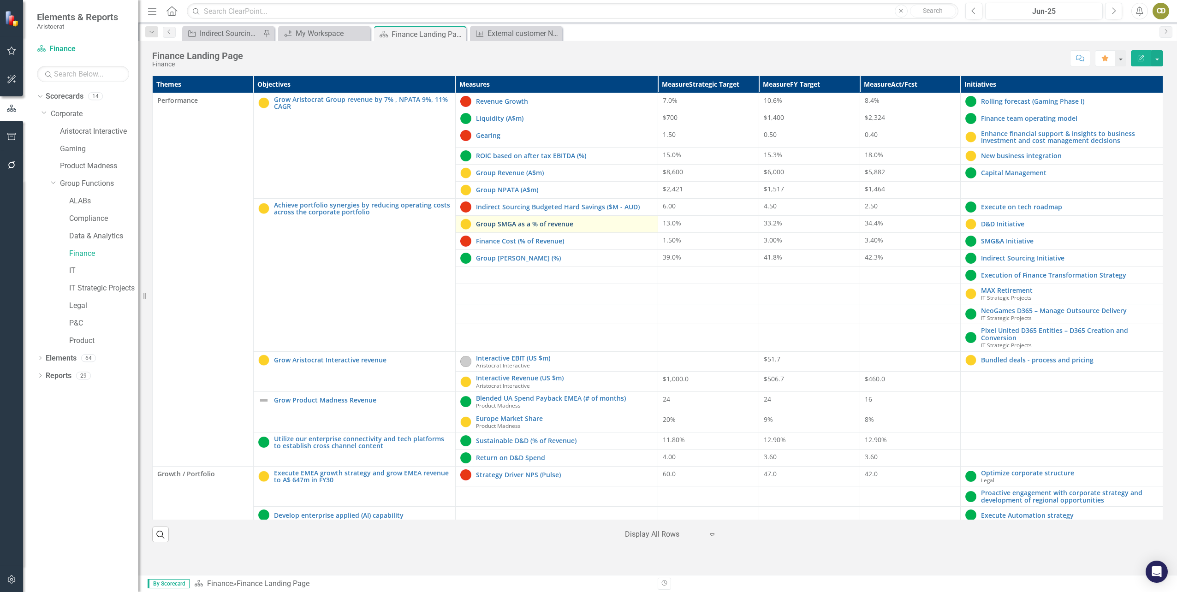 This screenshot has height=592, width=1177. What do you see at coordinates (564, 418) in the screenshot?
I see `a: Europe Market Share` at bounding box center [564, 418].